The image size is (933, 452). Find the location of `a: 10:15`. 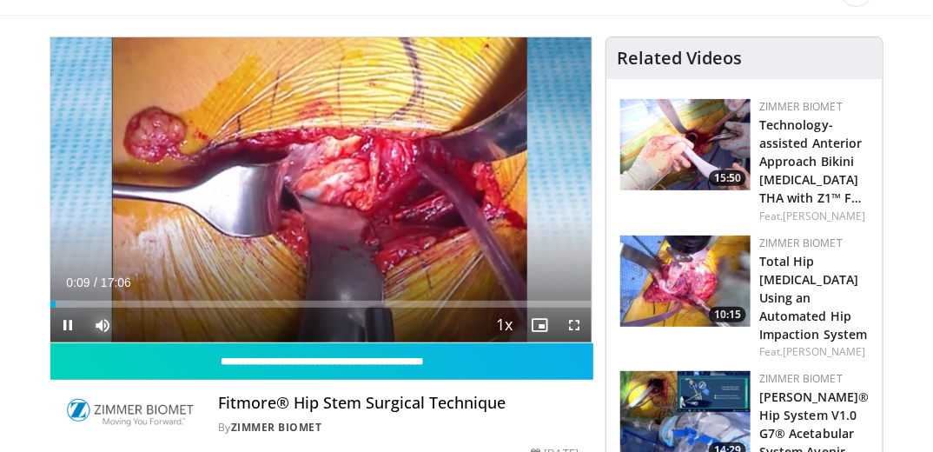

a: 10:15 is located at coordinates (685, 281).